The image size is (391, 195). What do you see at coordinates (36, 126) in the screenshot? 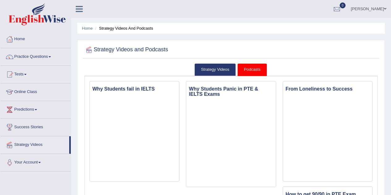
I see `a: Success Stories` at bounding box center [36, 126].